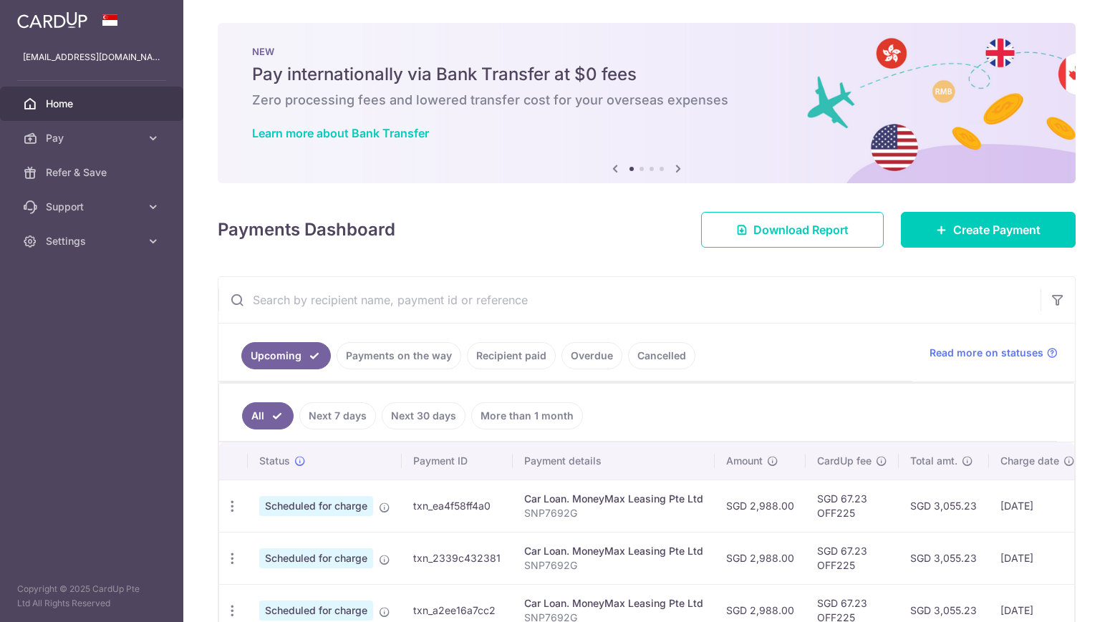 The image size is (1110, 622). What do you see at coordinates (268, 416) in the screenshot?
I see `a: All` at bounding box center [268, 416].